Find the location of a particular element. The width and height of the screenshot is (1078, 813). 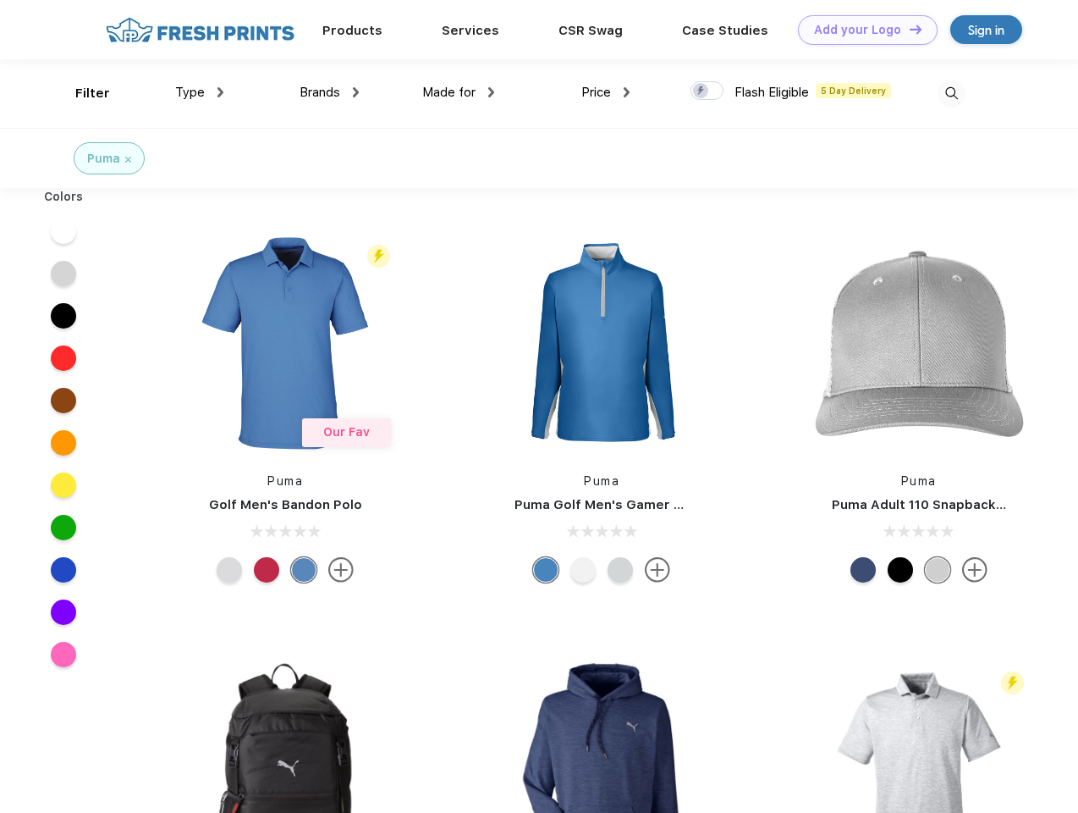

span: Made for is located at coordinates (449, 92).